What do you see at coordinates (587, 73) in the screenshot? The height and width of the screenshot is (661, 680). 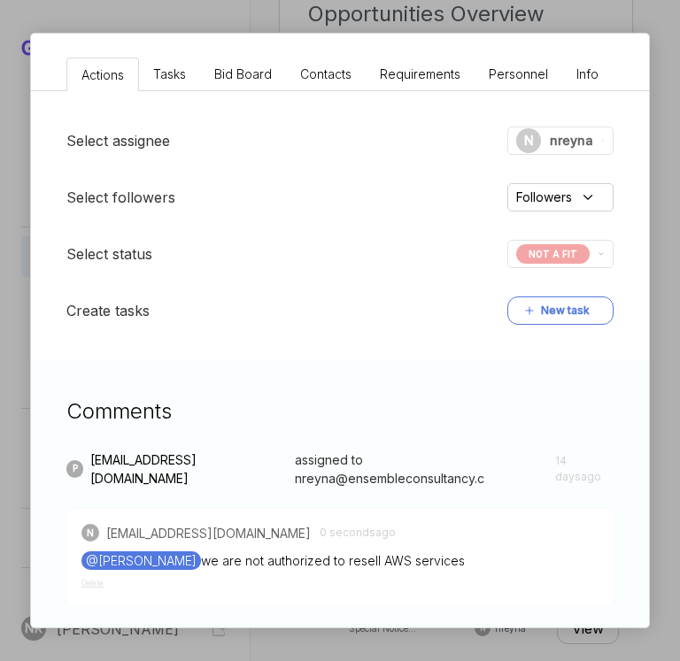 I see `span: Info` at bounding box center [587, 73].